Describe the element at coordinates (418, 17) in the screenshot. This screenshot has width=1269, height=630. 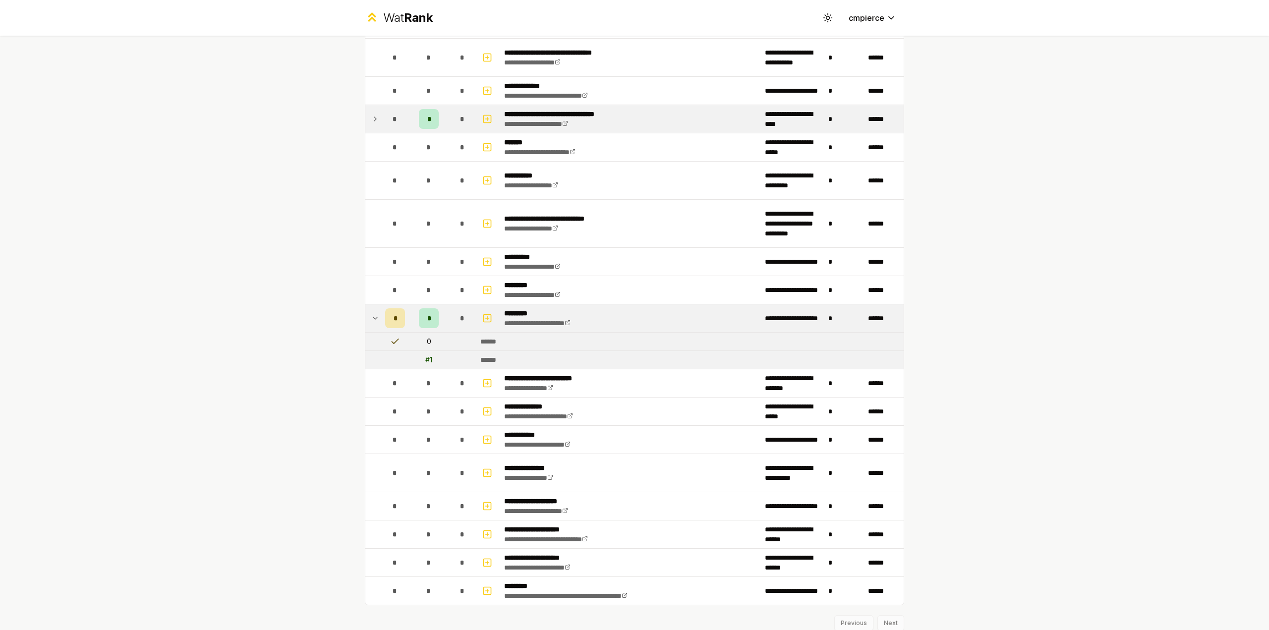
I see `span: Rank` at that location.